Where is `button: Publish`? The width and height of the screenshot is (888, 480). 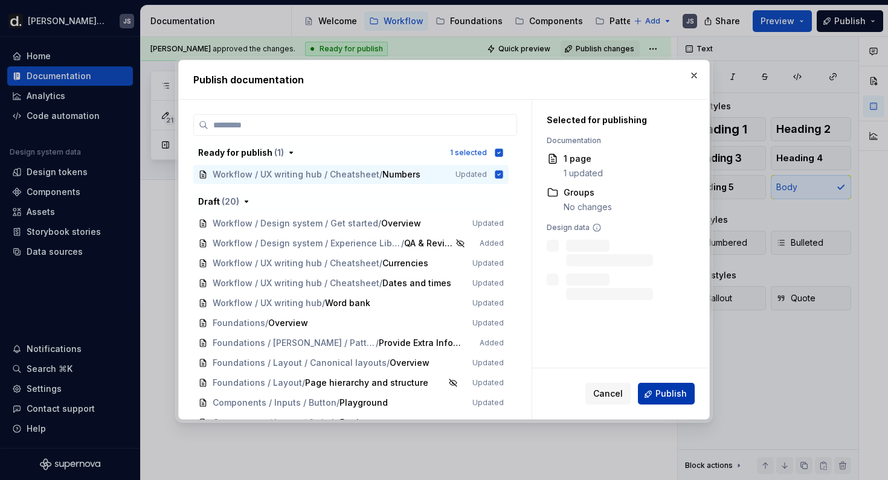 button: Publish is located at coordinates (666, 395).